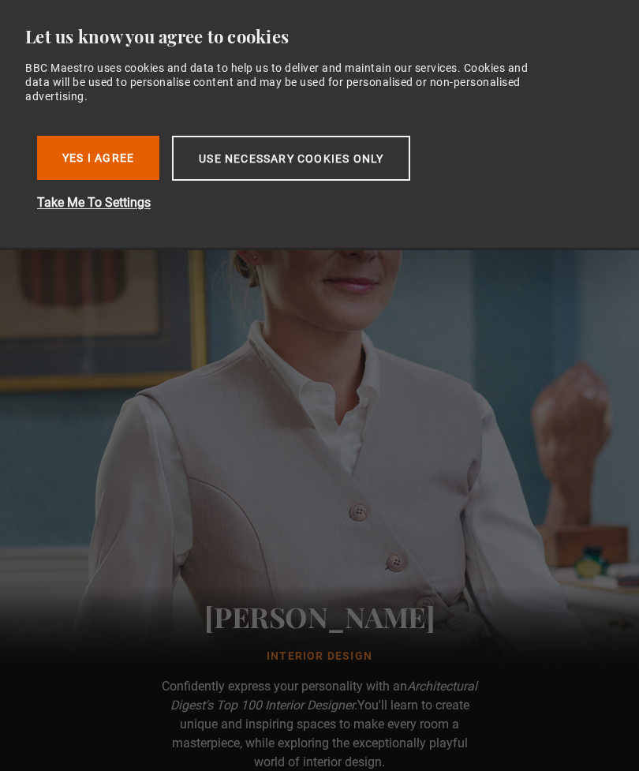  I want to click on div: BBC Maestro uses cookies and data to help us to deliver and maintain our services. Cookies and da..., so click(284, 82).